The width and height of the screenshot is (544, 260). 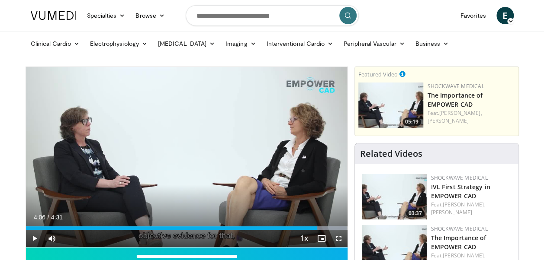 What do you see at coordinates (186, 228) in the screenshot?
I see `div: Progress Bar` at bounding box center [186, 228].